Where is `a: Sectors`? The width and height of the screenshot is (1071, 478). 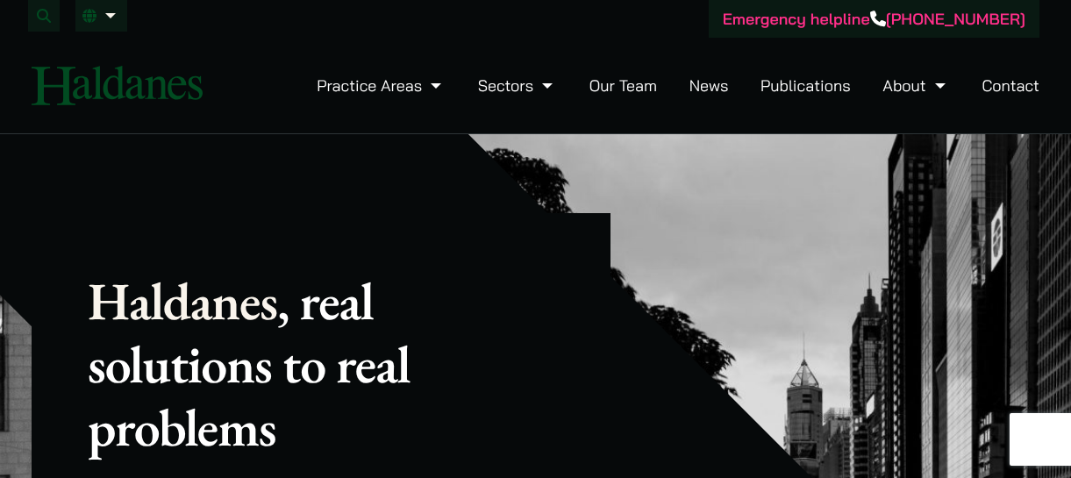
a: Sectors is located at coordinates (517, 85).